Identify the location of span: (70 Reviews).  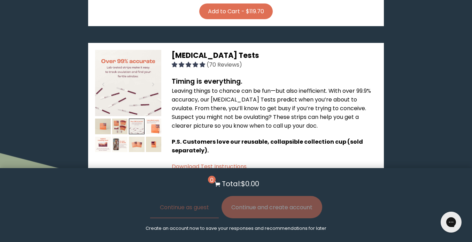
(224, 64).